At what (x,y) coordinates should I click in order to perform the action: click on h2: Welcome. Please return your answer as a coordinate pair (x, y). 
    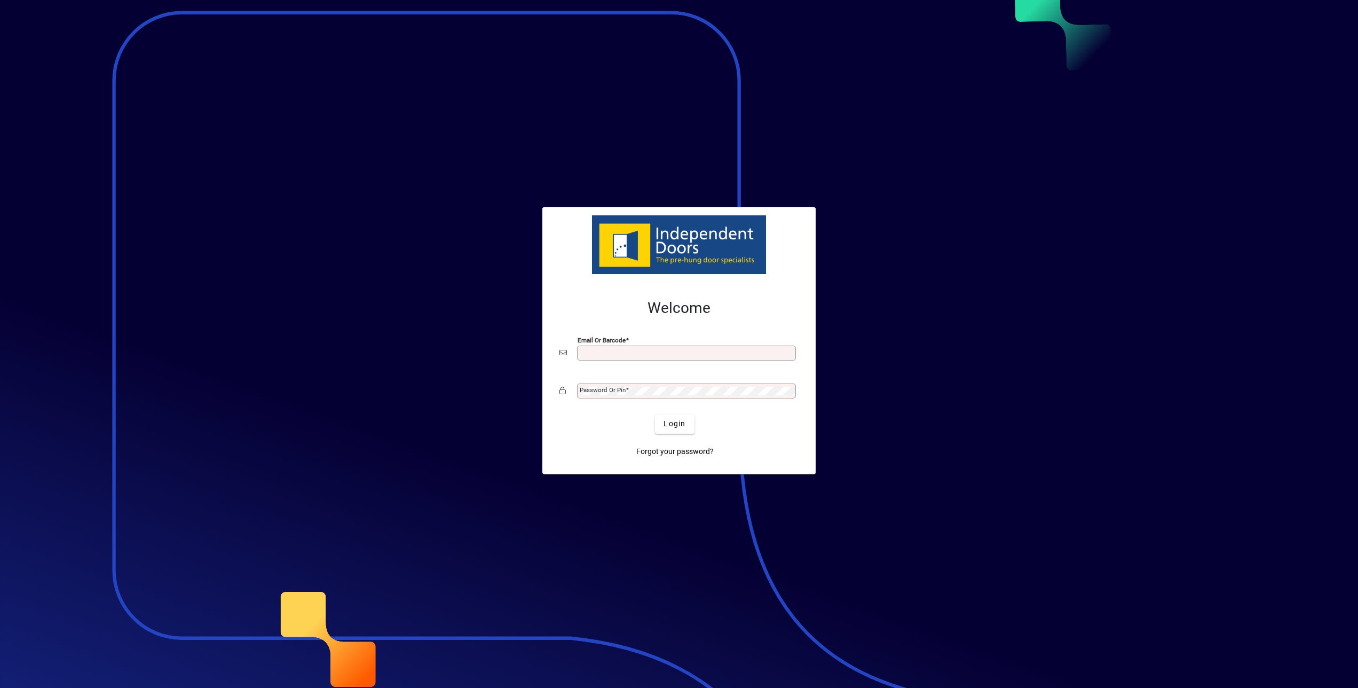
    Looking at the image, I should click on (679, 308).